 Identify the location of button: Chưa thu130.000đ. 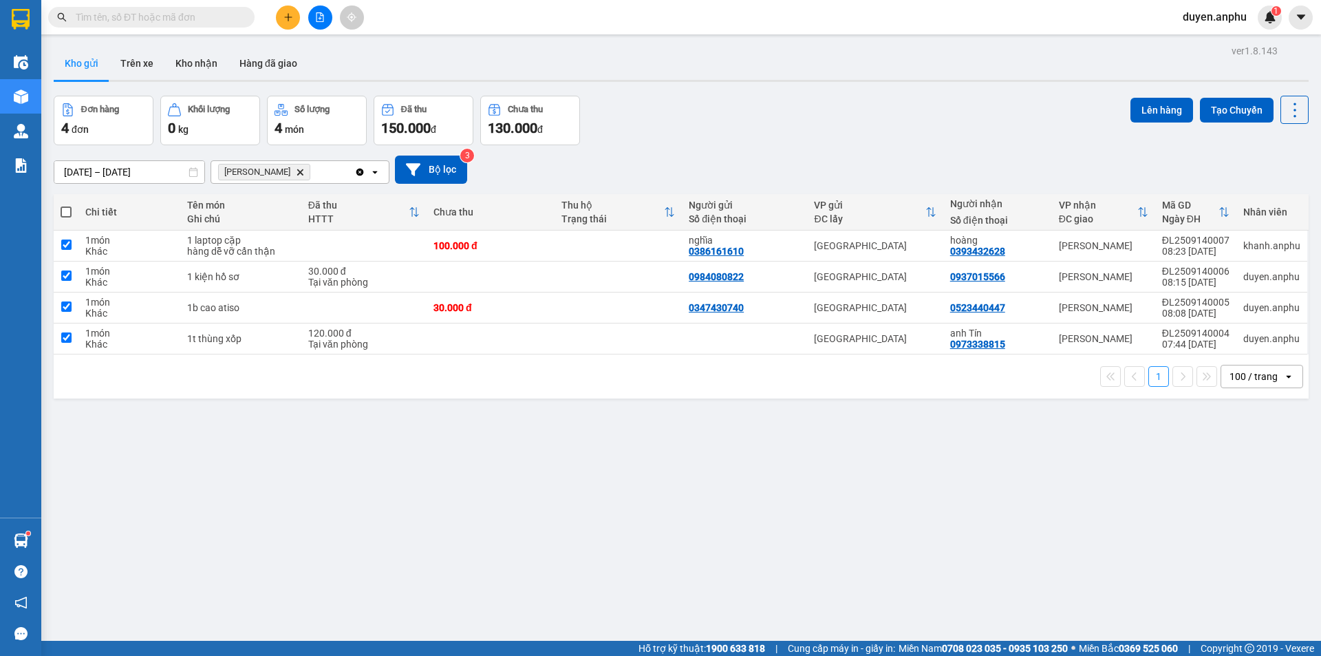
(530, 120).